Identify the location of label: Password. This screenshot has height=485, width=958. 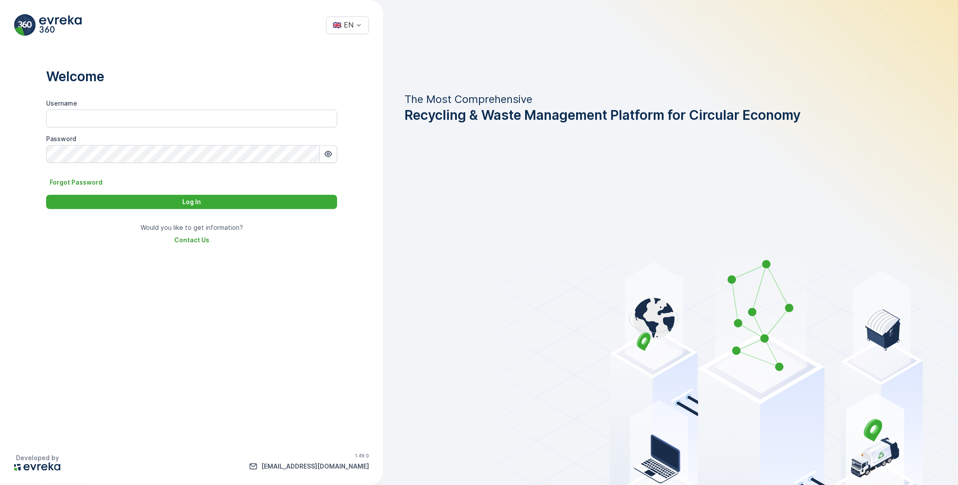
(61, 138).